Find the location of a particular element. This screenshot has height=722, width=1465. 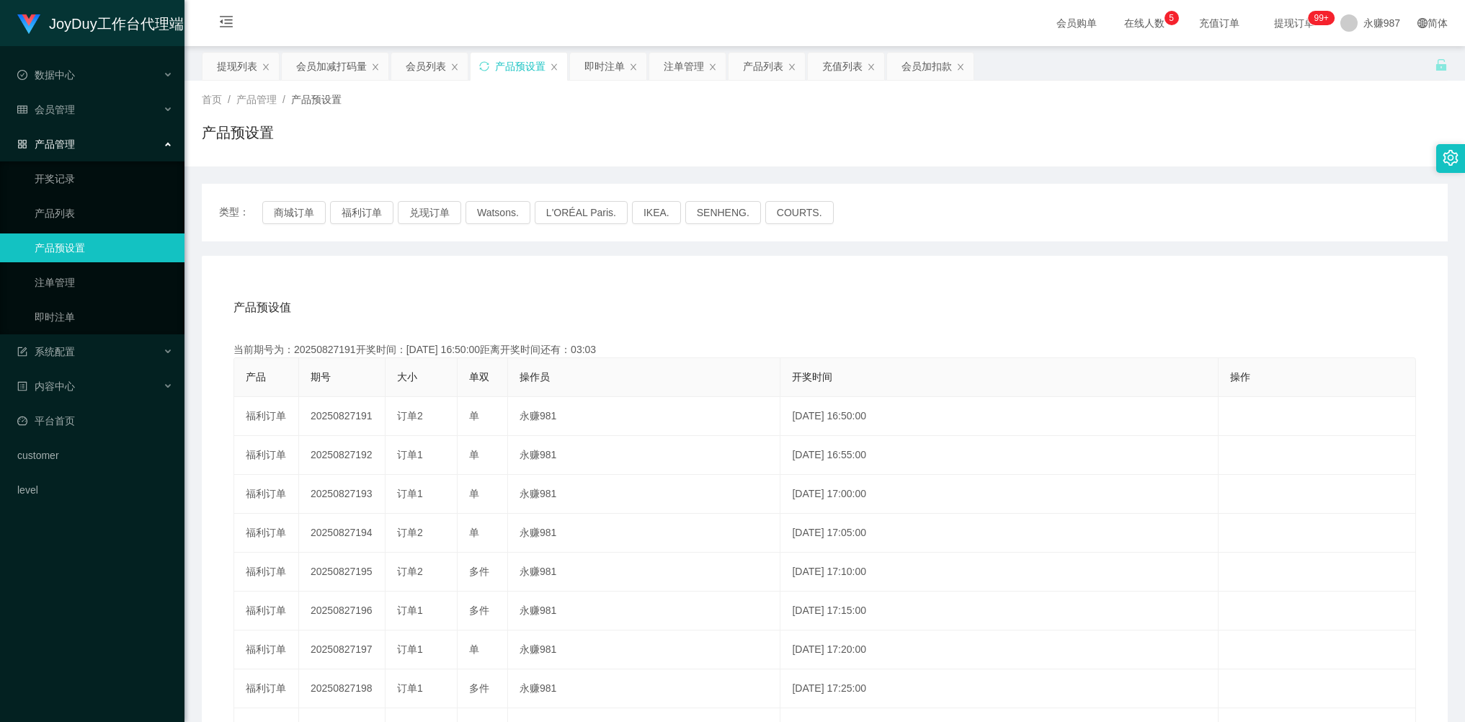

span: 单双 is located at coordinates (479, 377).